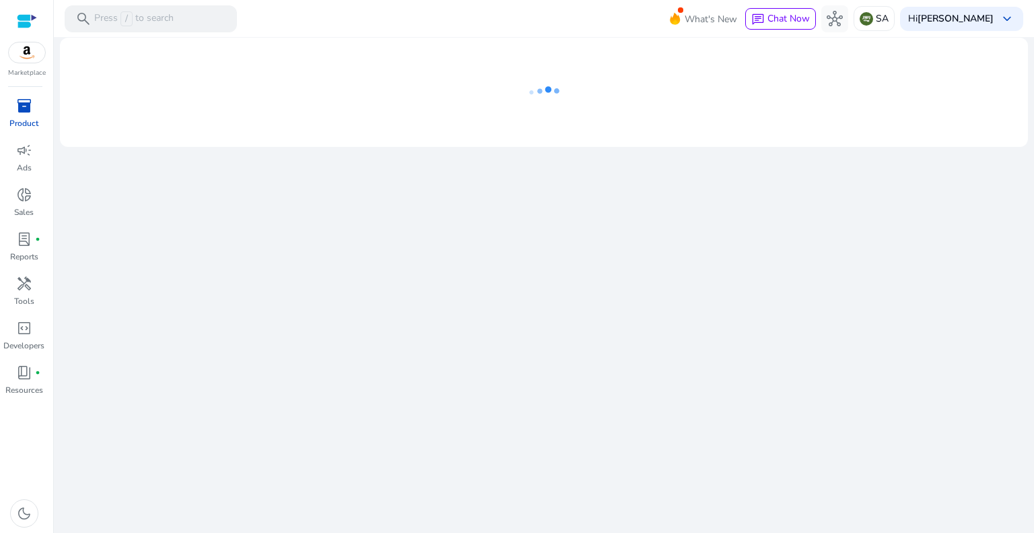 Image resolution: width=1034 pixels, height=533 pixels. What do you see at coordinates (84, 19) in the screenshot?
I see `span: search` at bounding box center [84, 19].